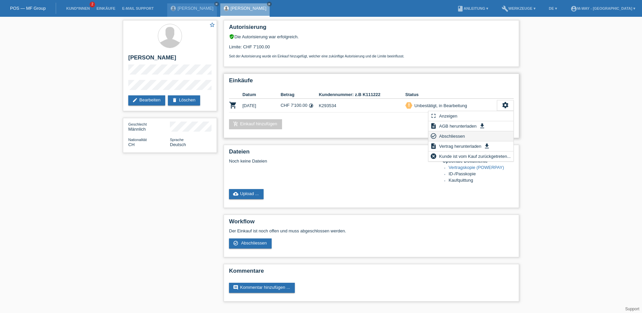 The image size is (642, 313). I want to click on span: AGB herunterladen, so click(458, 126).